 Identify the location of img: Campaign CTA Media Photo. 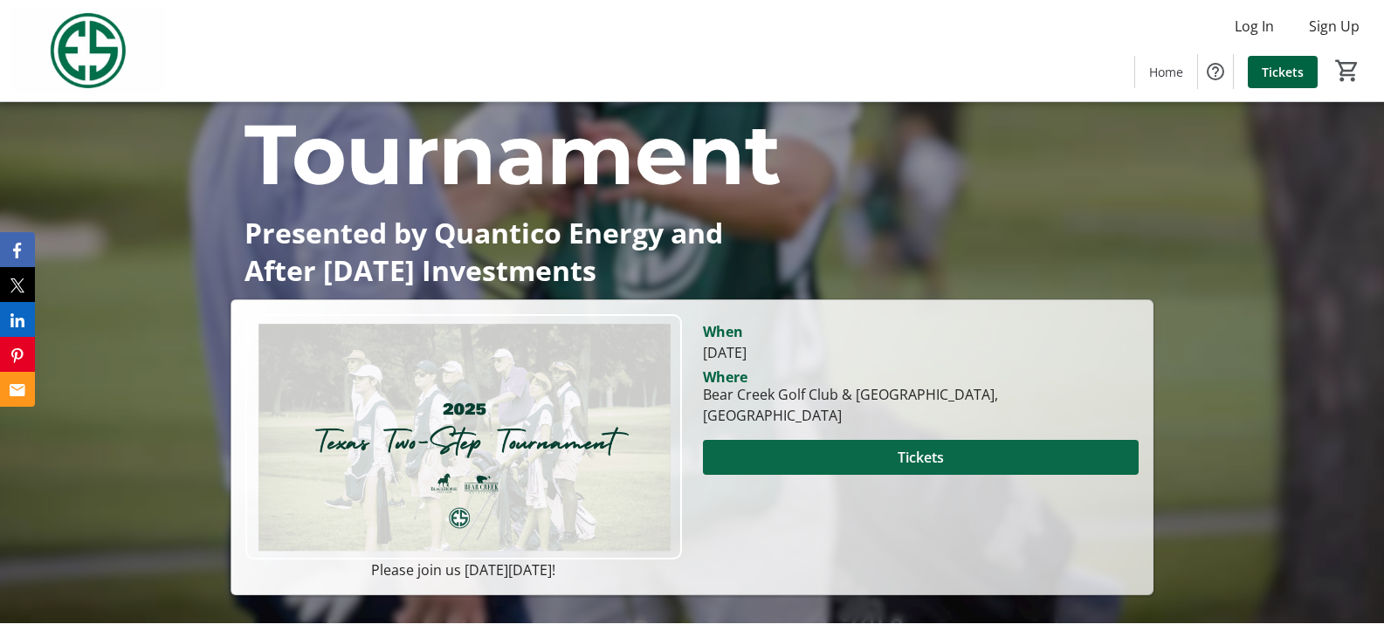
(463, 437).